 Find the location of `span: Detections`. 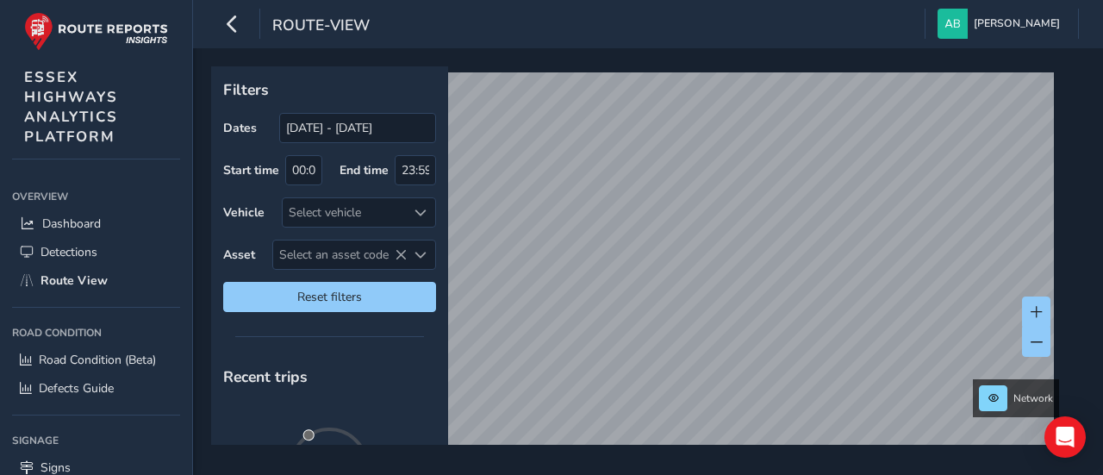

span: Detections is located at coordinates (69, 252).